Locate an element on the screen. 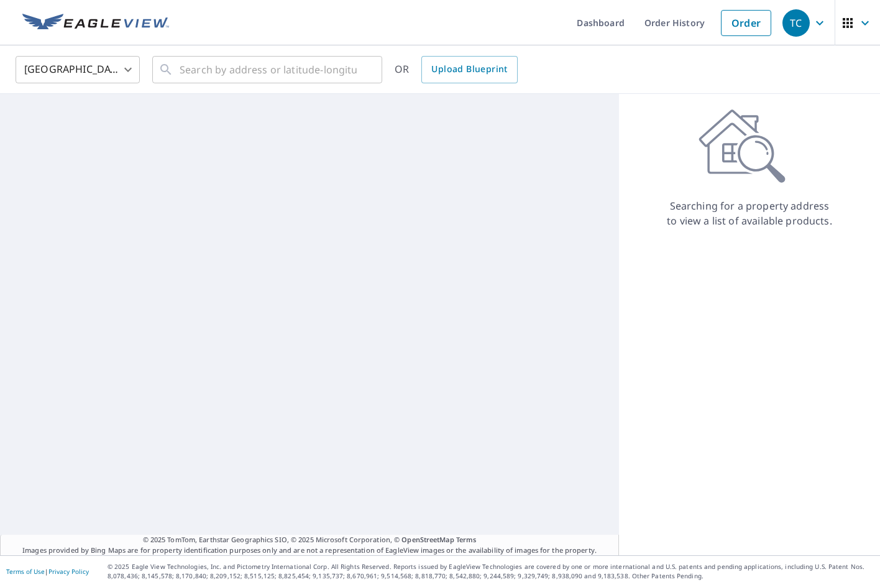 The height and width of the screenshot is (587, 880). div: OR is located at coordinates (456, 70).